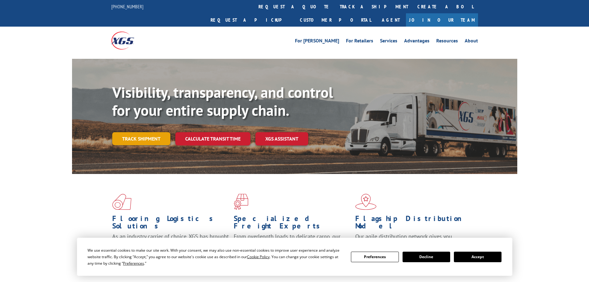 This screenshot has width=589, height=282. What do you see at coordinates (170, 243) in the screenshot?
I see `span: As an industry carrier of choice, XGS has brought innovation and dedication to flooring logistics...` at bounding box center [170, 243].